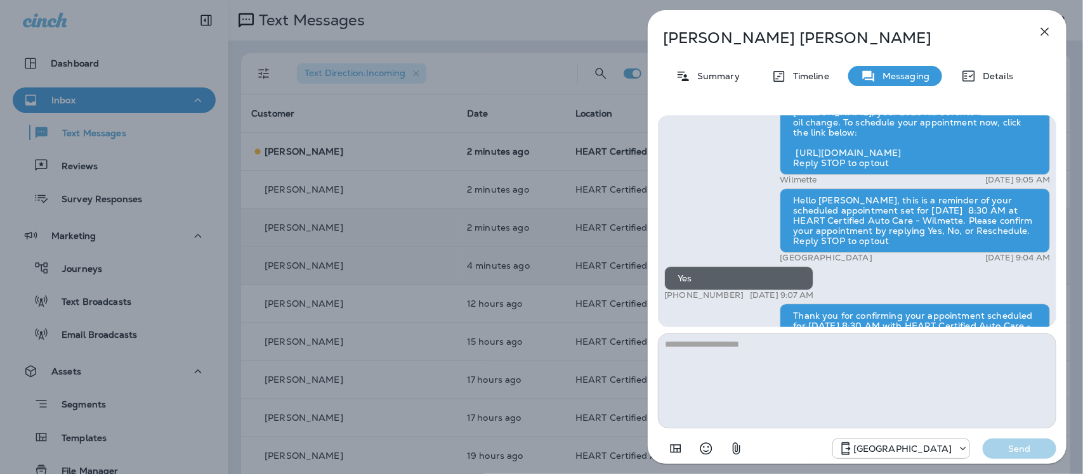 This screenshot has height=474, width=1083. What do you see at coordinates (901, 449) in the screenshot?
I see `div: +1 (847) 262-3704` at bounding box center [901, 449].